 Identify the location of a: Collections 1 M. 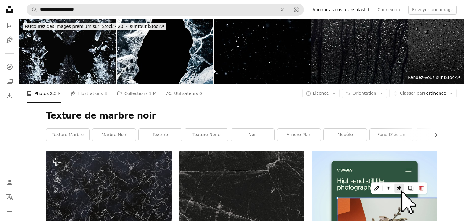
(137, 93).